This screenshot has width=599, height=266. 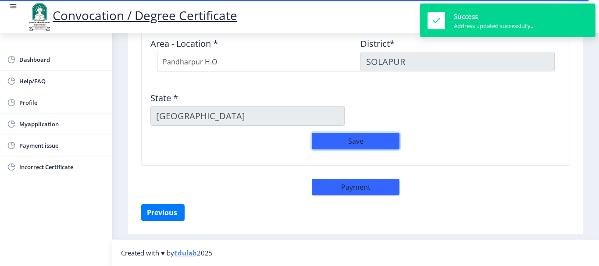 What do you see at coordinates (39, 17) in the screenshot?
I see `img: logo` at bounding box center [39, 17].